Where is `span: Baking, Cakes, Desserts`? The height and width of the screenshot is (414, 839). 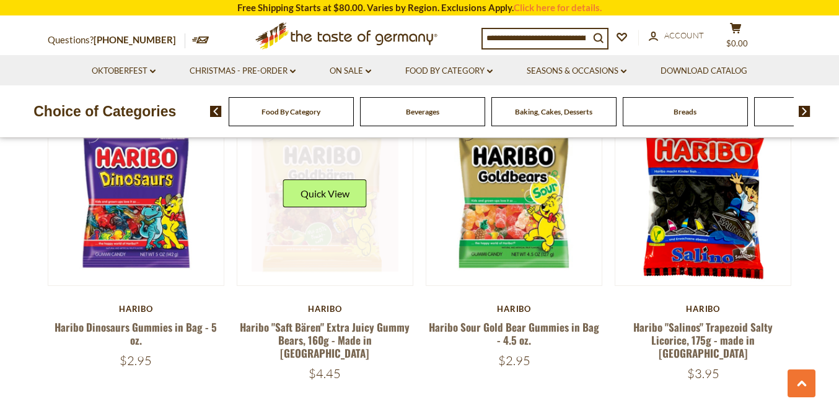 span: Baking, Cakes, Desserts is located at coordinates (553, 111).